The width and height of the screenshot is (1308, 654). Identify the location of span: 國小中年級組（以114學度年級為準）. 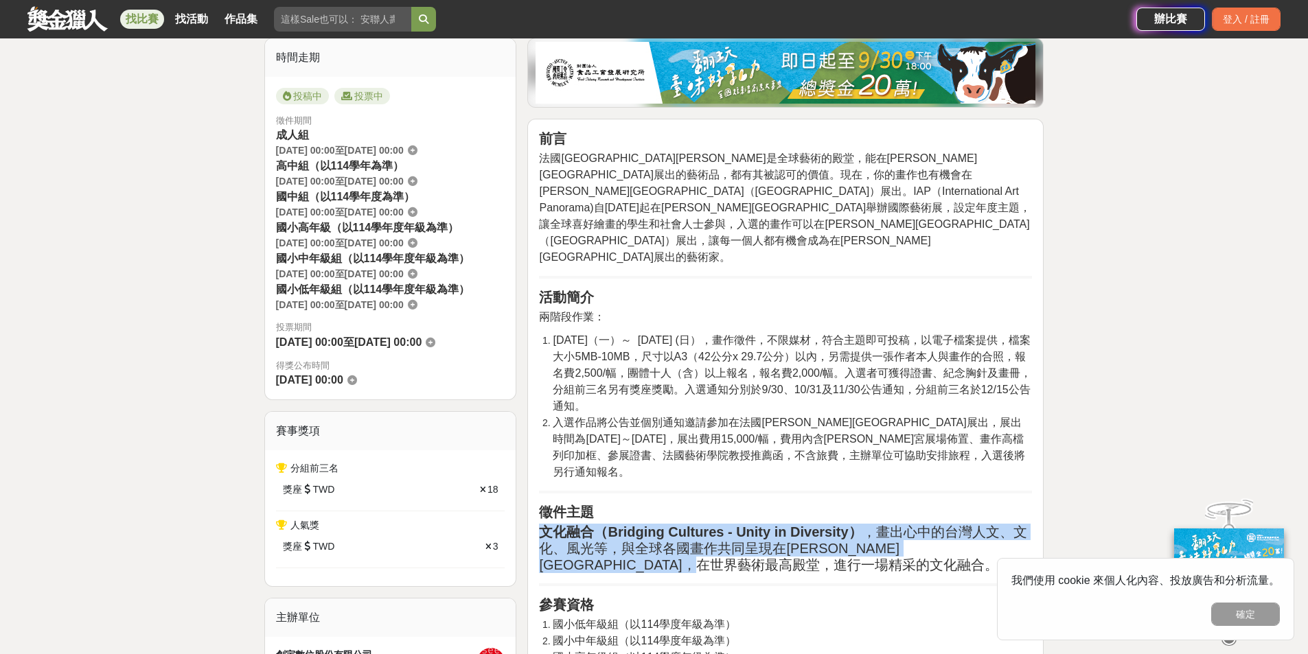
(644, 640).